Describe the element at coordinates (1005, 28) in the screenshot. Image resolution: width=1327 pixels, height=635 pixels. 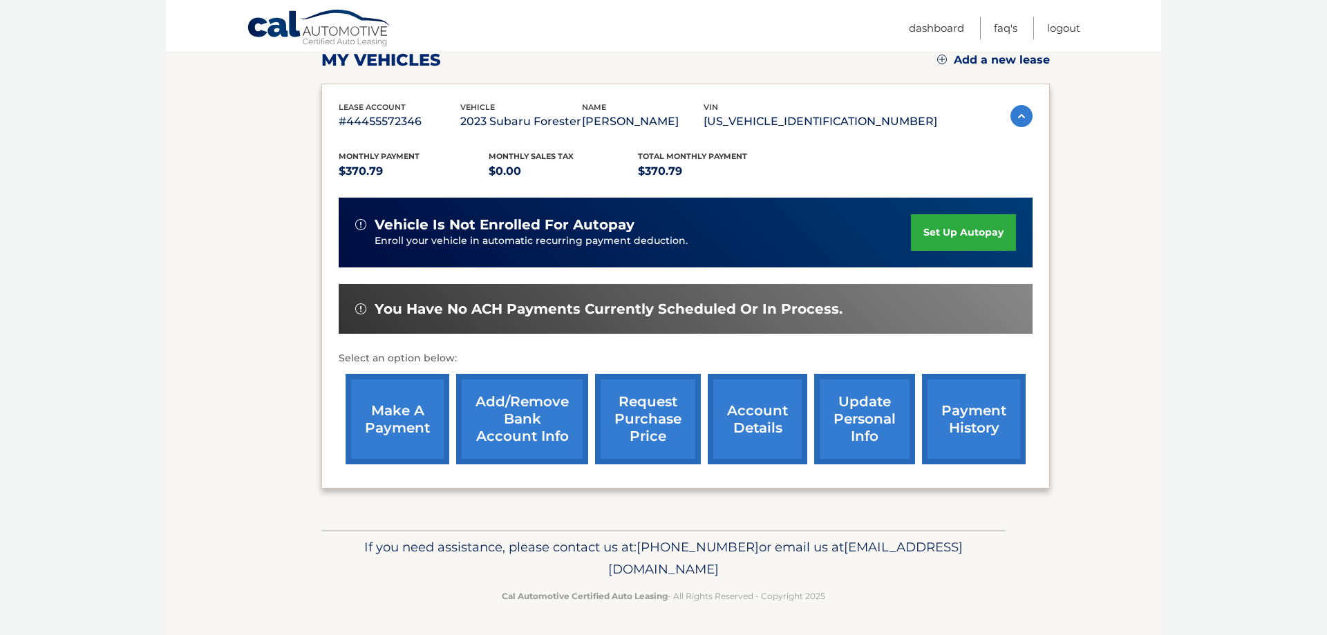
I see `a: FAQ's` at that location.